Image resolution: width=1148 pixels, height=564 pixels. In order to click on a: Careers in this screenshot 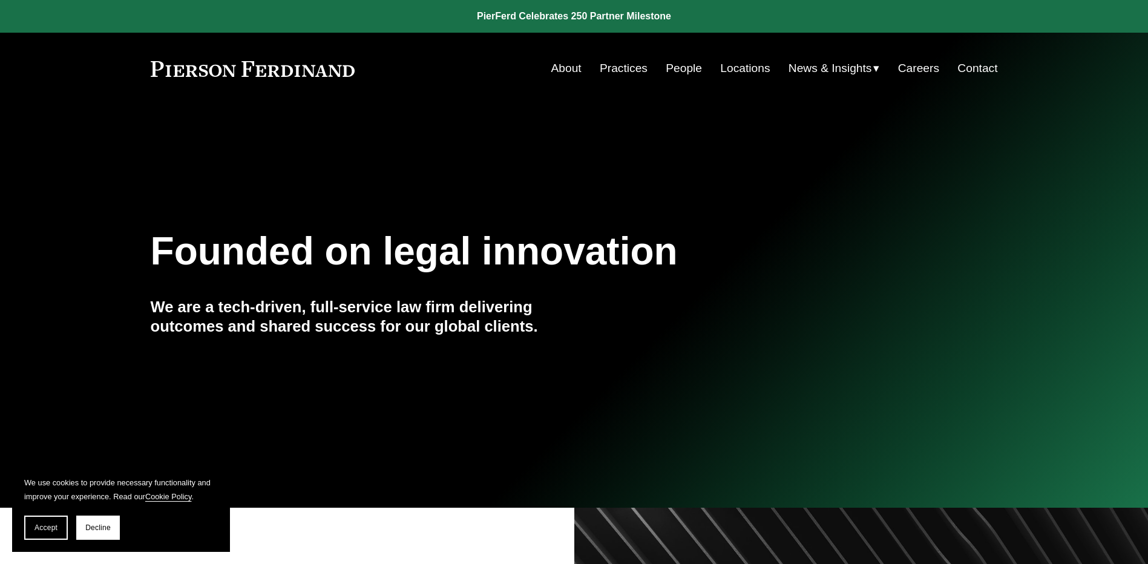, I will do `click(919, 68)`.